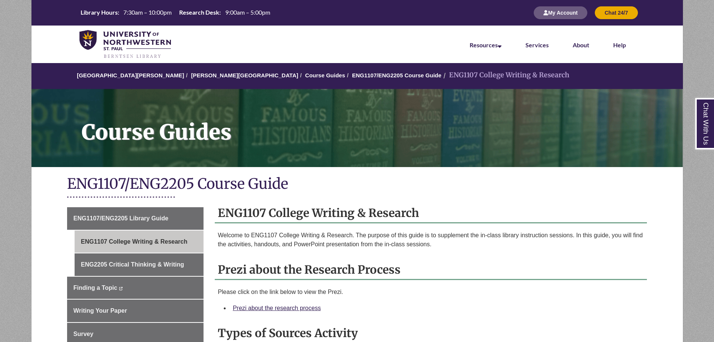 The height and width of the screenshot is (342, 714). What do you see at coordinates (537, 45) in the screenshot?
I see `a: Services` at bounding box center [537, 45].